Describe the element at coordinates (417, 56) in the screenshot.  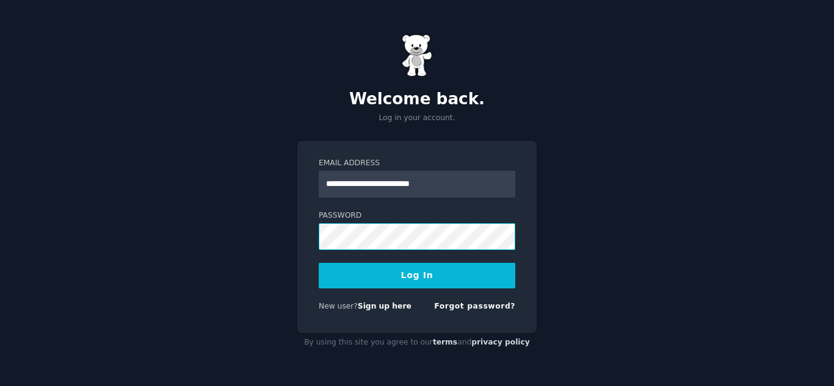
I see `img: Gummy Bear` at that location.